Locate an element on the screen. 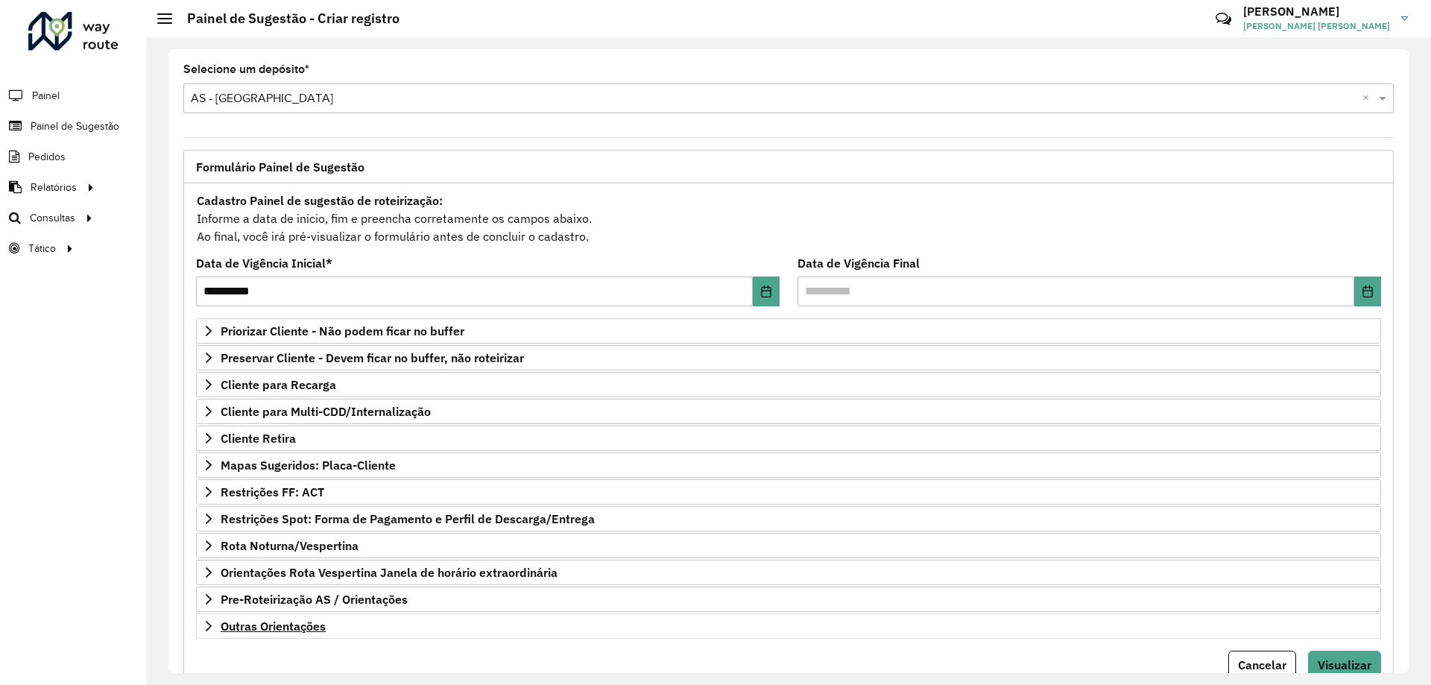 The image size is (1431, 685). span: Restrições Spot: Forma de Pagamento e Perfil de Descarga/Entrega is located at coordinates (408, 519).